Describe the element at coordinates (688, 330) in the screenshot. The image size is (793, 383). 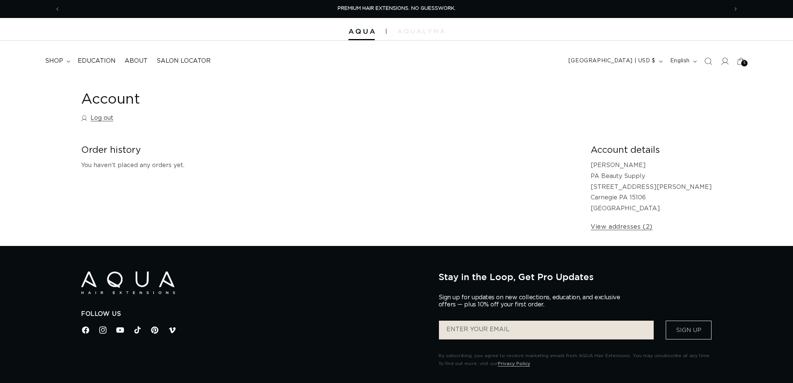
I see `button: Sign Up` at that location.